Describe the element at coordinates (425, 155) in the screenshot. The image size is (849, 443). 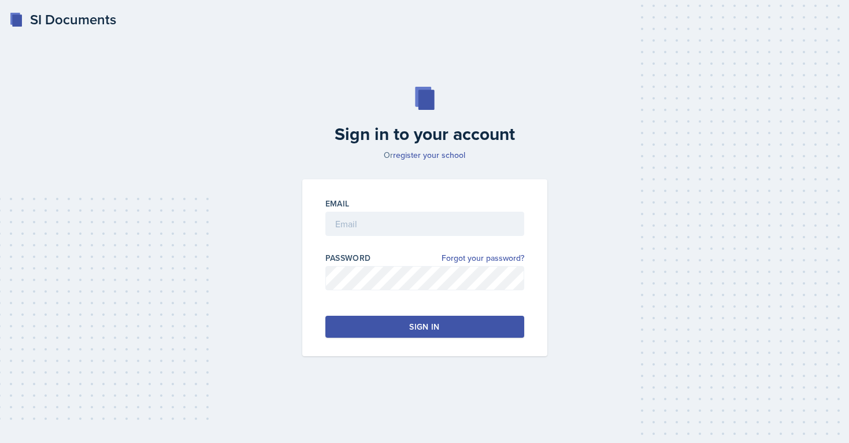
I see `p: Or` at that location.